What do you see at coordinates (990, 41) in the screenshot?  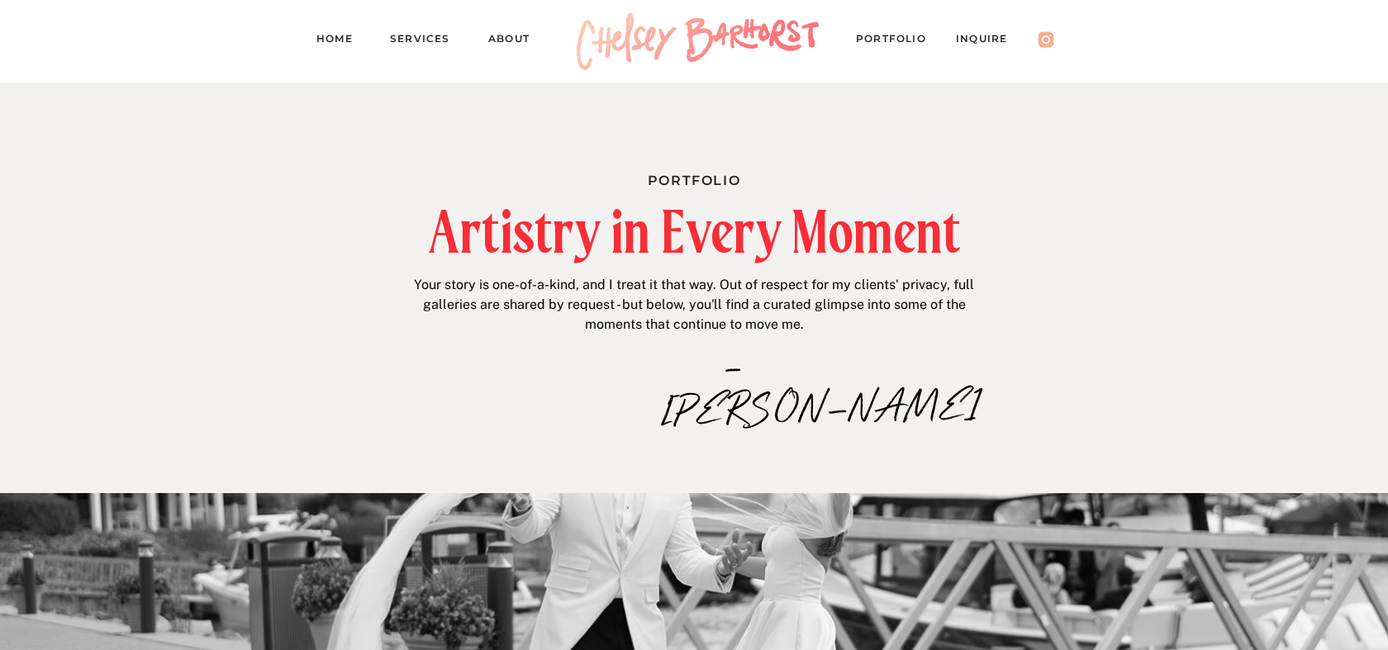 I see `nav: Inquire` at bounding box center [990, 41].